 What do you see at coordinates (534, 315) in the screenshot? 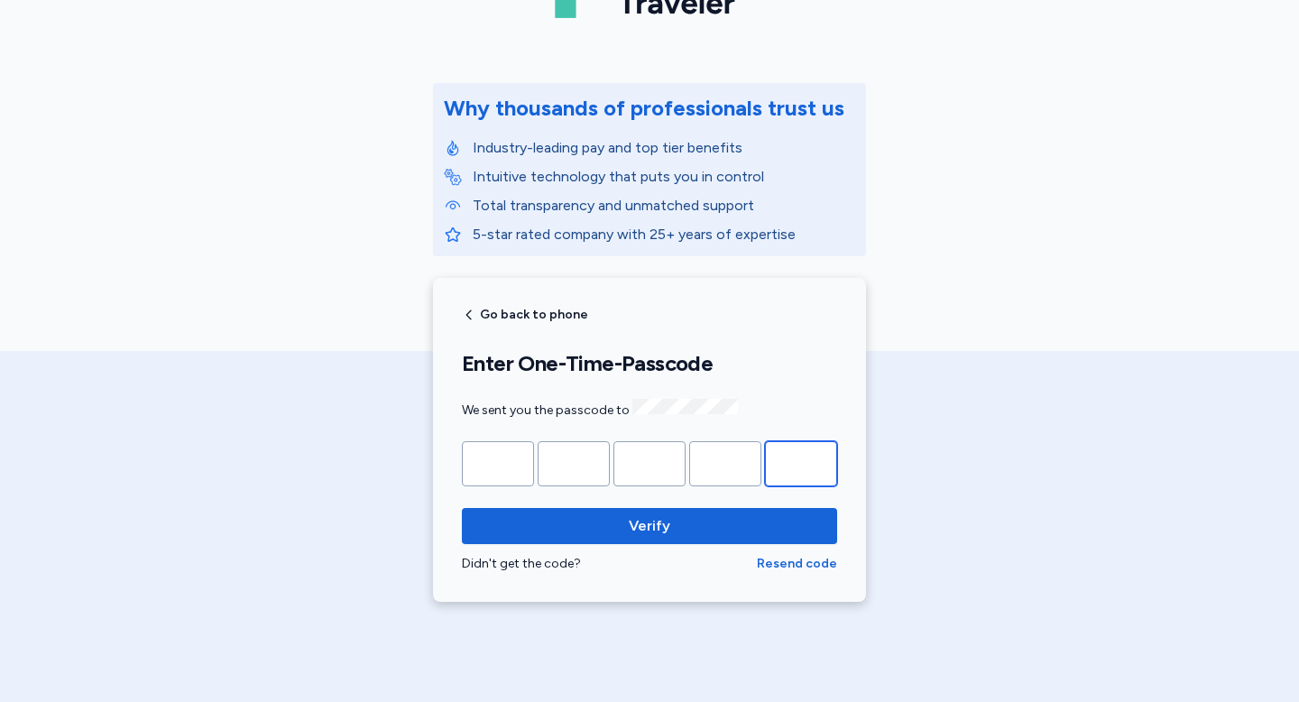
I see `span: Go back to phone` at bounding box center [534, 315].